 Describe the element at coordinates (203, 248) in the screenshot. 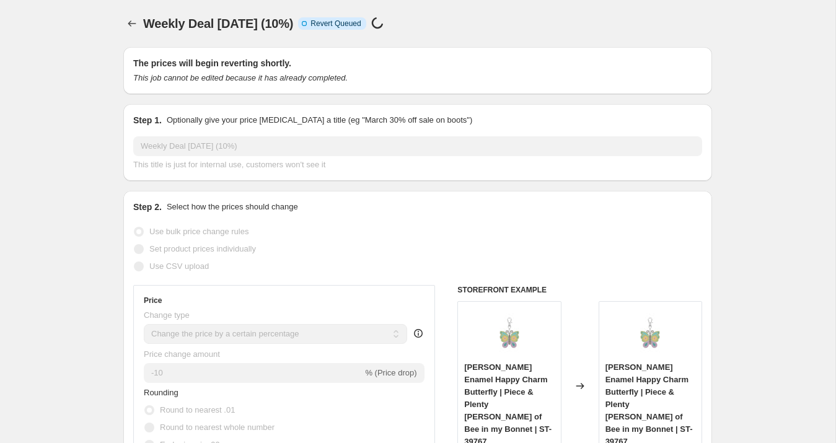

I see `span: Set product prices individually` at that location.